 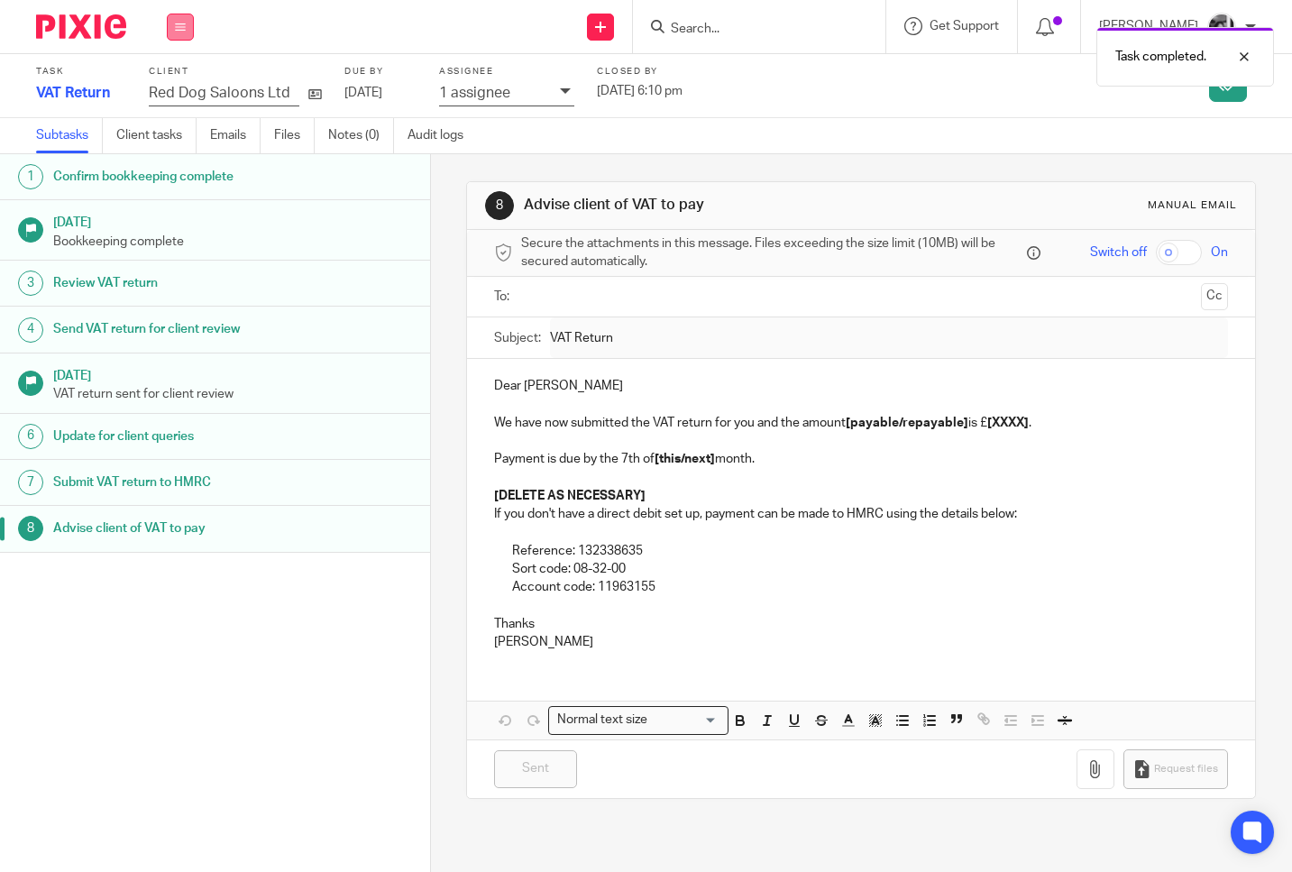 What do you see at coordinates (907, 423) in the screenshot?
I see `strong: [payable/repayable]` at bounding box center [907, 423].